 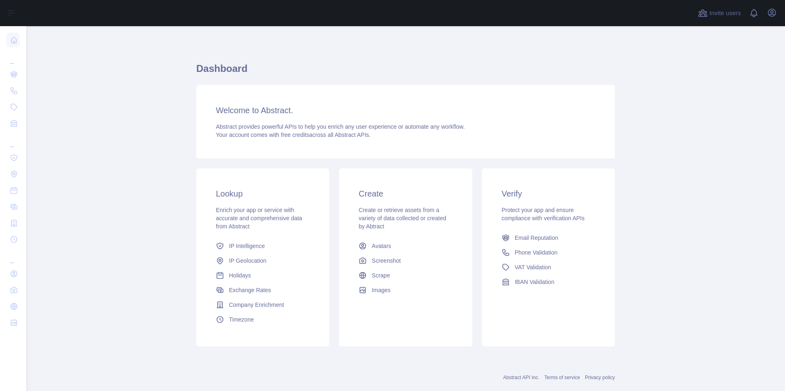 I want to click on span: Create or retrieve assets from a variety of data collected or created by Abtract, so click(x=402, y=218).